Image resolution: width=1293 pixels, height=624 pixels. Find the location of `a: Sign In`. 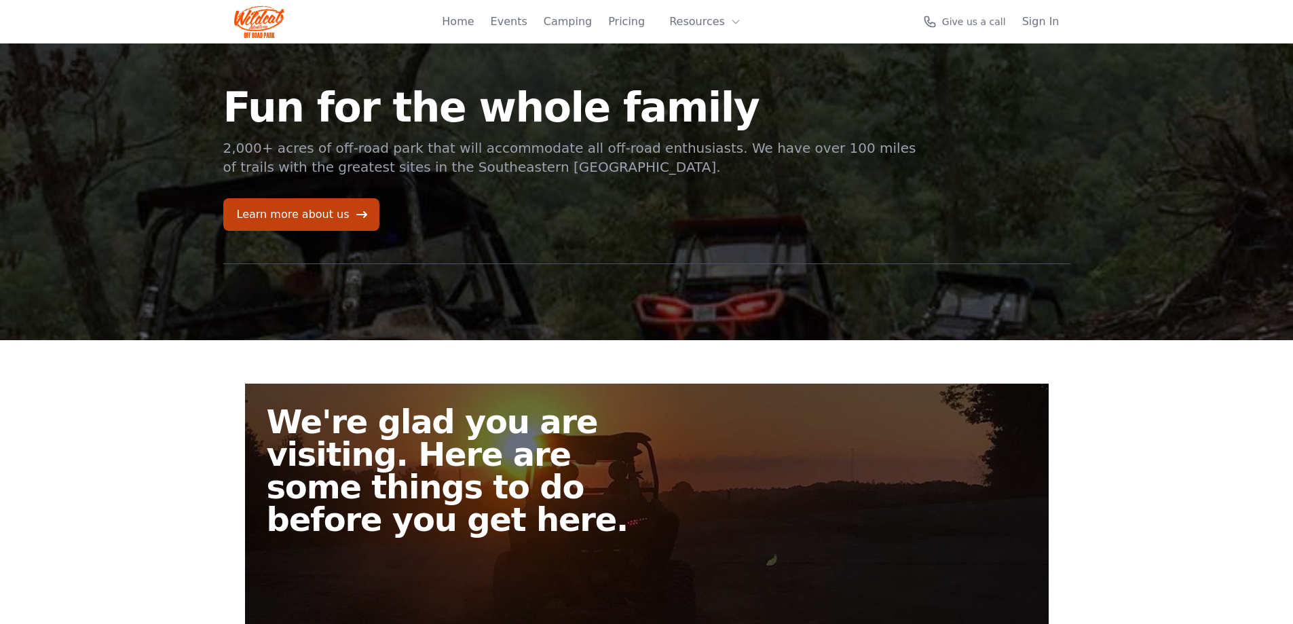

a: Sign In is located at coordinates (1041, 22).